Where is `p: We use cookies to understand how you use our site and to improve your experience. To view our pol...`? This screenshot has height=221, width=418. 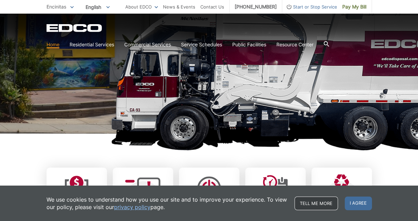
p: We use cookies to understand how you use our site and to improve your experience. To view our pol... is located at coordinates (167, 203).